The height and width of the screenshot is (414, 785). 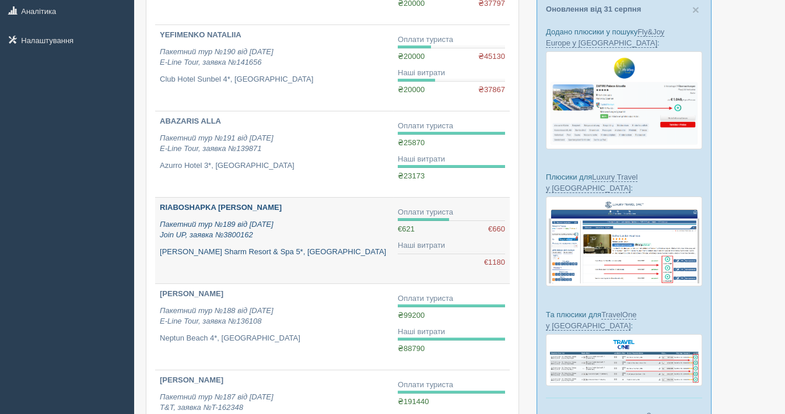 I want to click on b: YEFIMENKO NATALIIA, so click(x=201, y=34).